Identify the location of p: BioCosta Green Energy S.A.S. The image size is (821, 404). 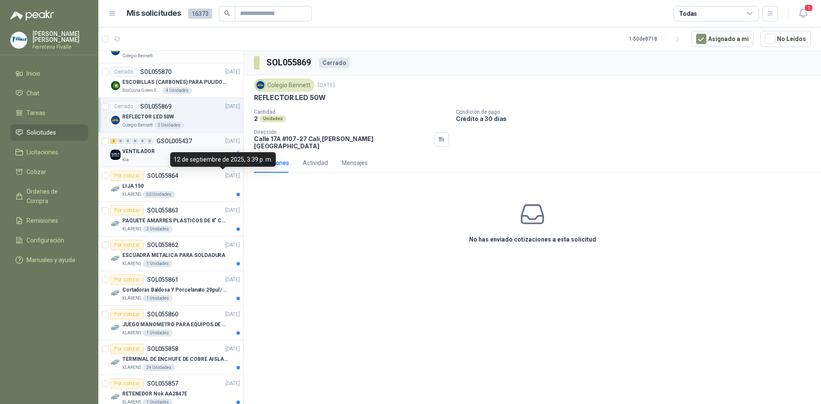
(142, 91).